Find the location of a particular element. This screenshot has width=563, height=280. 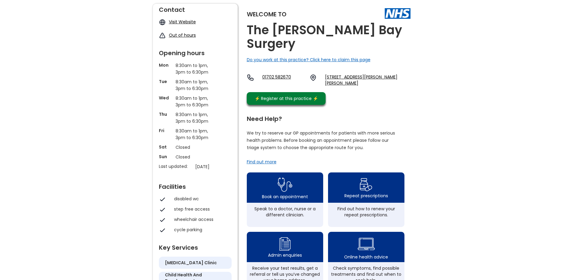

img: book appointment icon is located at coordinates (285, 185).